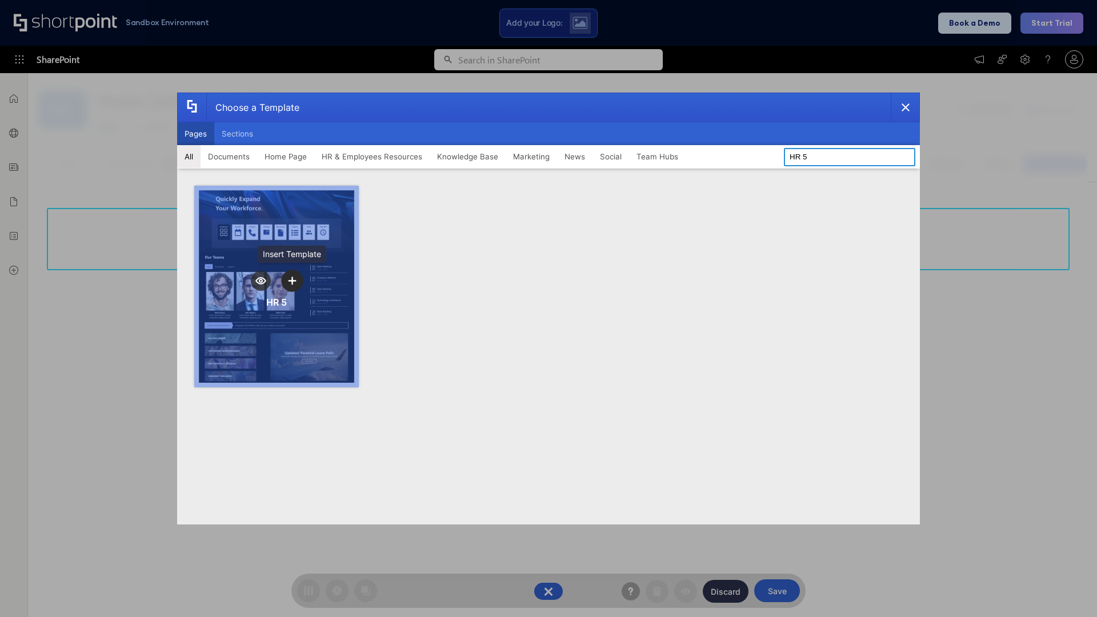 The height and width of the screenshot is (617, 1097). What do you see at coordinates (611, 157) in the screenshot?
I see `button: Social` at bounding box center [611, 157].